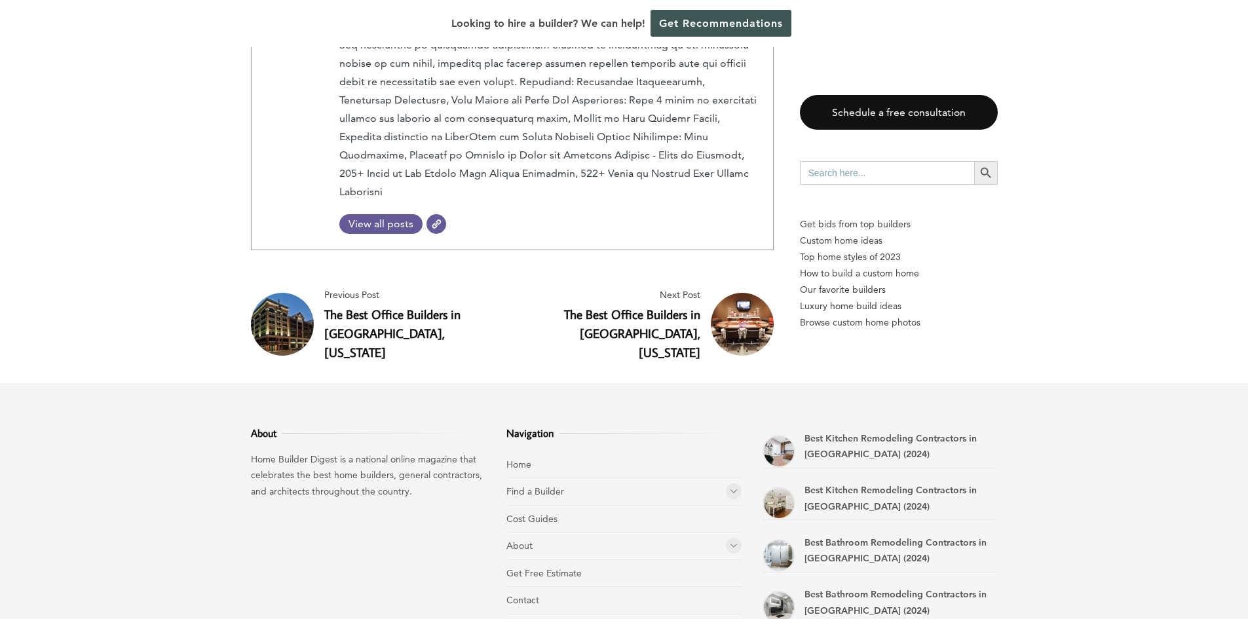  What do you see at coordinates (624, 433) in the screenshot?
I see `h3: Navigation` at bounding box center [624, 433].